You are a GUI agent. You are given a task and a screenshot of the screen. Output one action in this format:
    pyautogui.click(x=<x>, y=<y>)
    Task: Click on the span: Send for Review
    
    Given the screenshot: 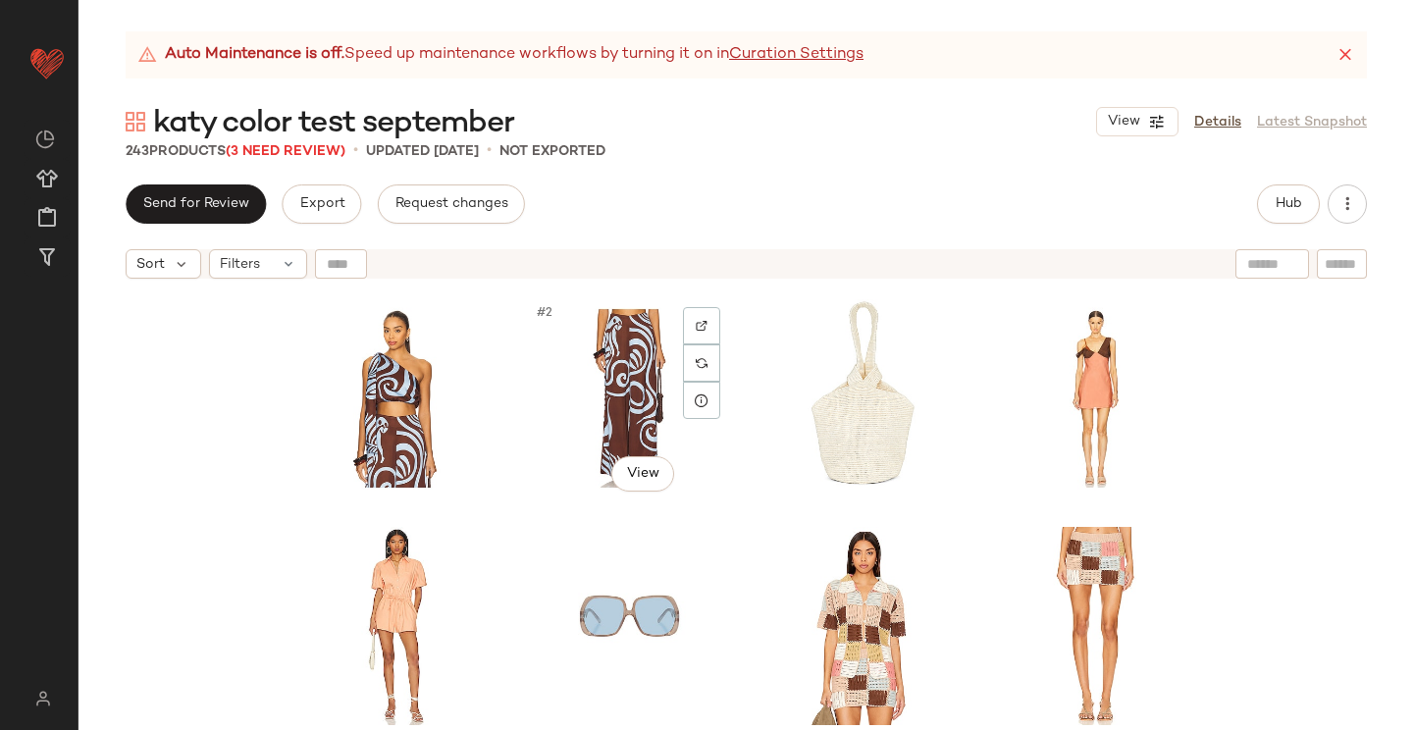 What is the action you would take?
    pyautogui.click(x=195, y=204)
    